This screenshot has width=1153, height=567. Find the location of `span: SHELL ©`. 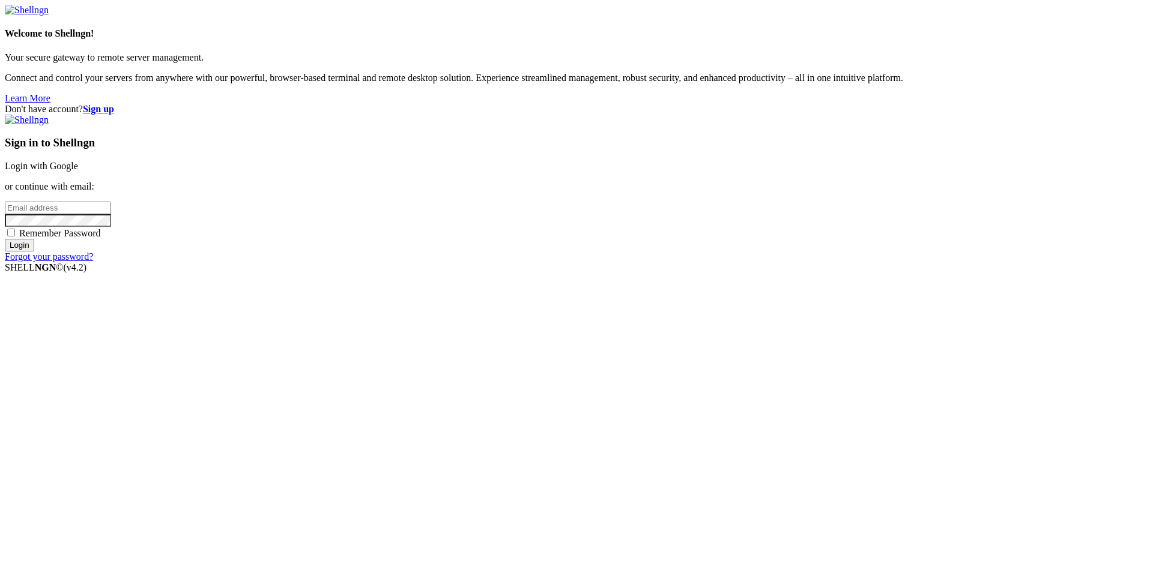

span: SHELL © is located at coordinates (46, 267).